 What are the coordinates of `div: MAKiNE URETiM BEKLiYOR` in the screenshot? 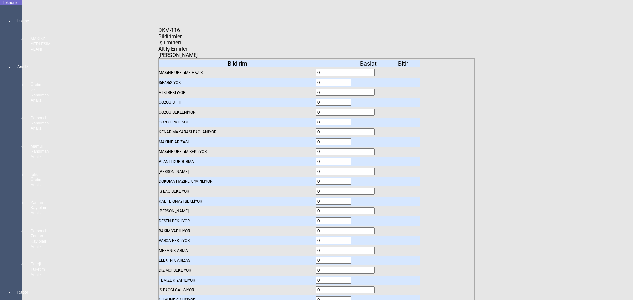 It's located at (237, 152).